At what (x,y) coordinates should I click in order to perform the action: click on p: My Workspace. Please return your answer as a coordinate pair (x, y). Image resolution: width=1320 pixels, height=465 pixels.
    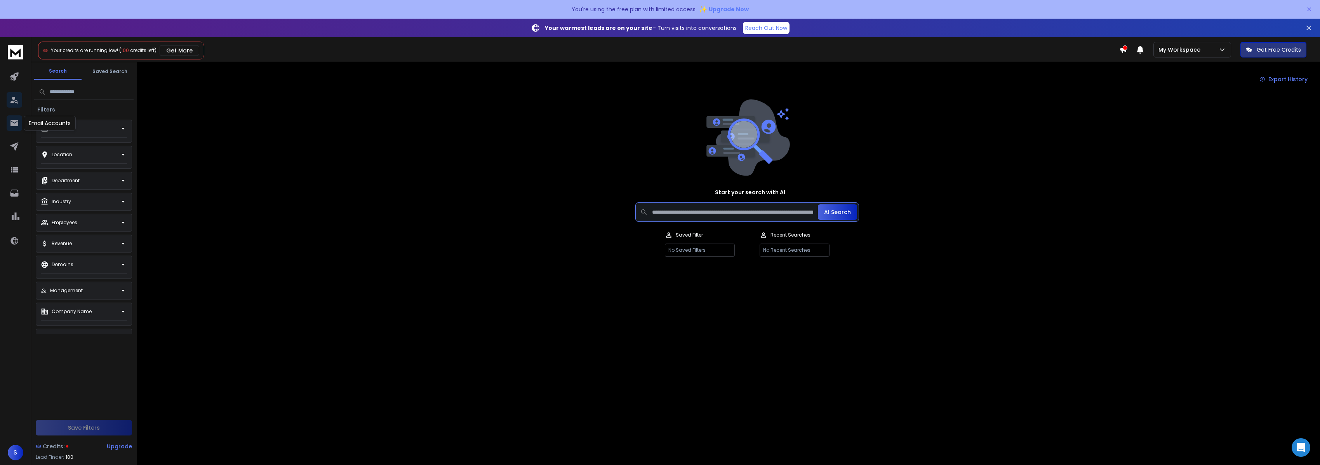
    Looking at the image, I should click on (1181, 50).